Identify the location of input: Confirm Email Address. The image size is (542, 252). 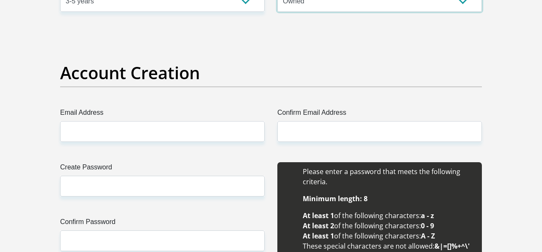
(379, 131).